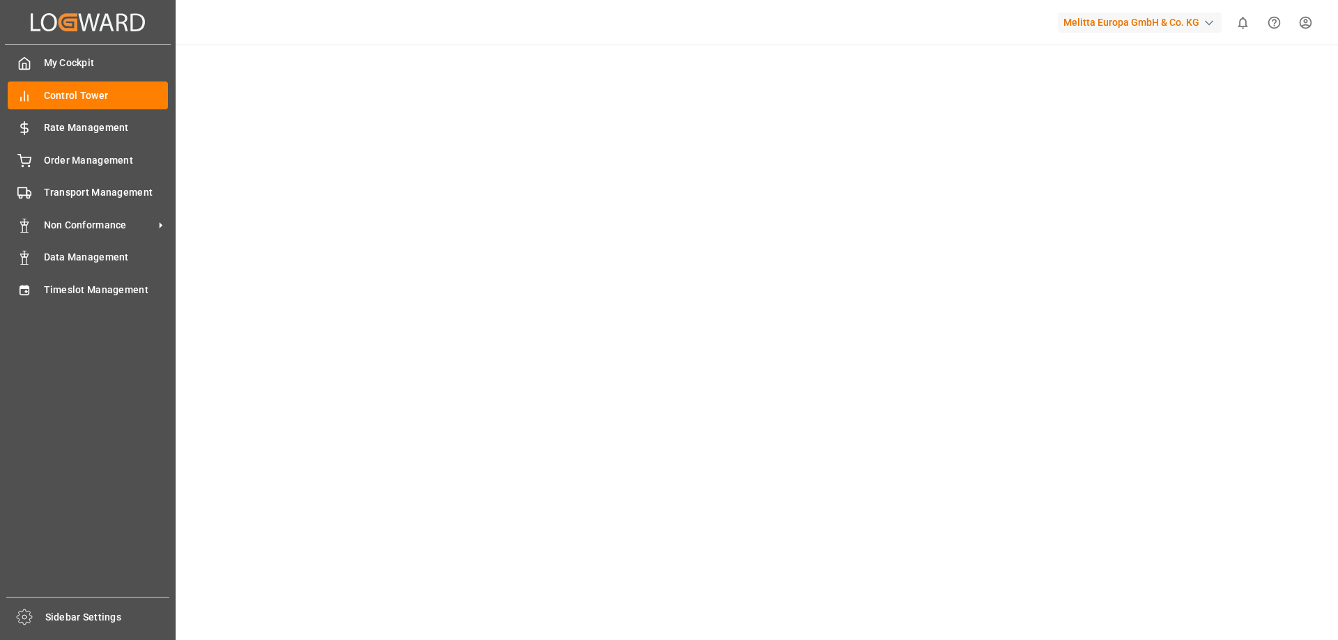 The width and height of the screenshot is (1338, 640). Describe the element at coordinates (107, 617) in the screenshot. I see `span: Sidebar Settings` at that location.